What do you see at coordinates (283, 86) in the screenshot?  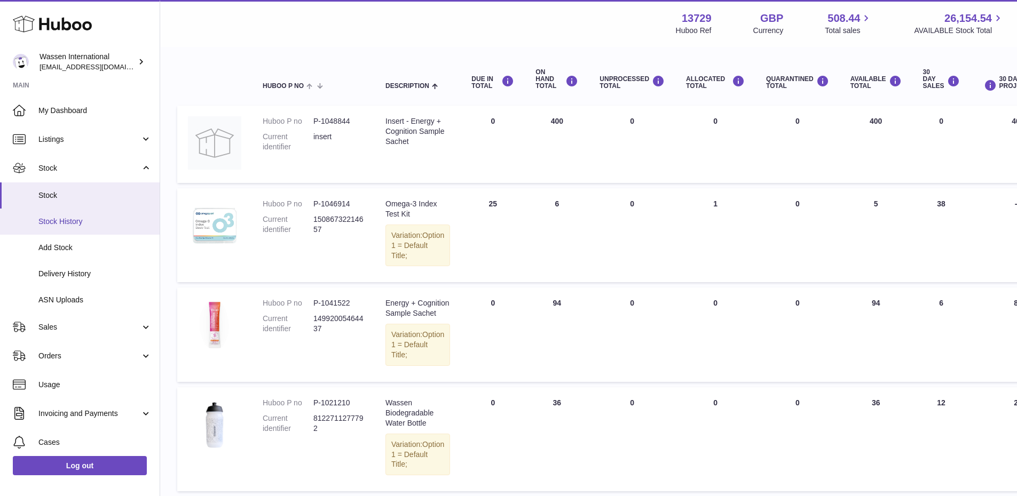 I see `span: Huboo P no` at bounding box center [283, 86].